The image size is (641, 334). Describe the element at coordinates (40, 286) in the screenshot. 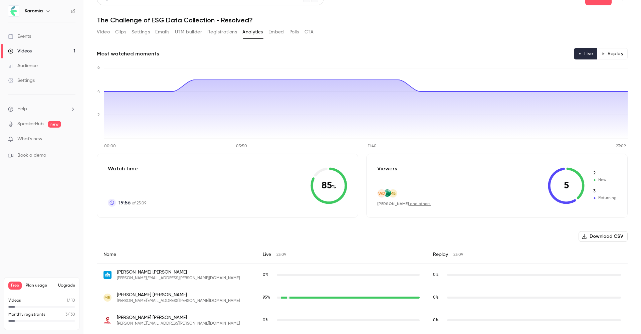

I see `span: Plan usage` at that location.